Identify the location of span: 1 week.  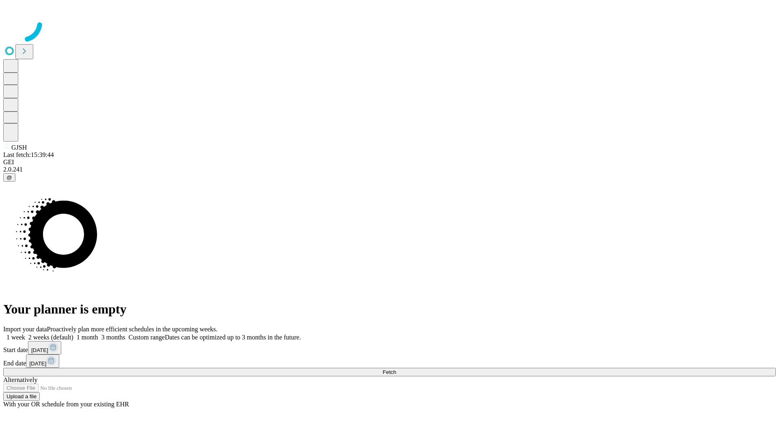
(16, 337).